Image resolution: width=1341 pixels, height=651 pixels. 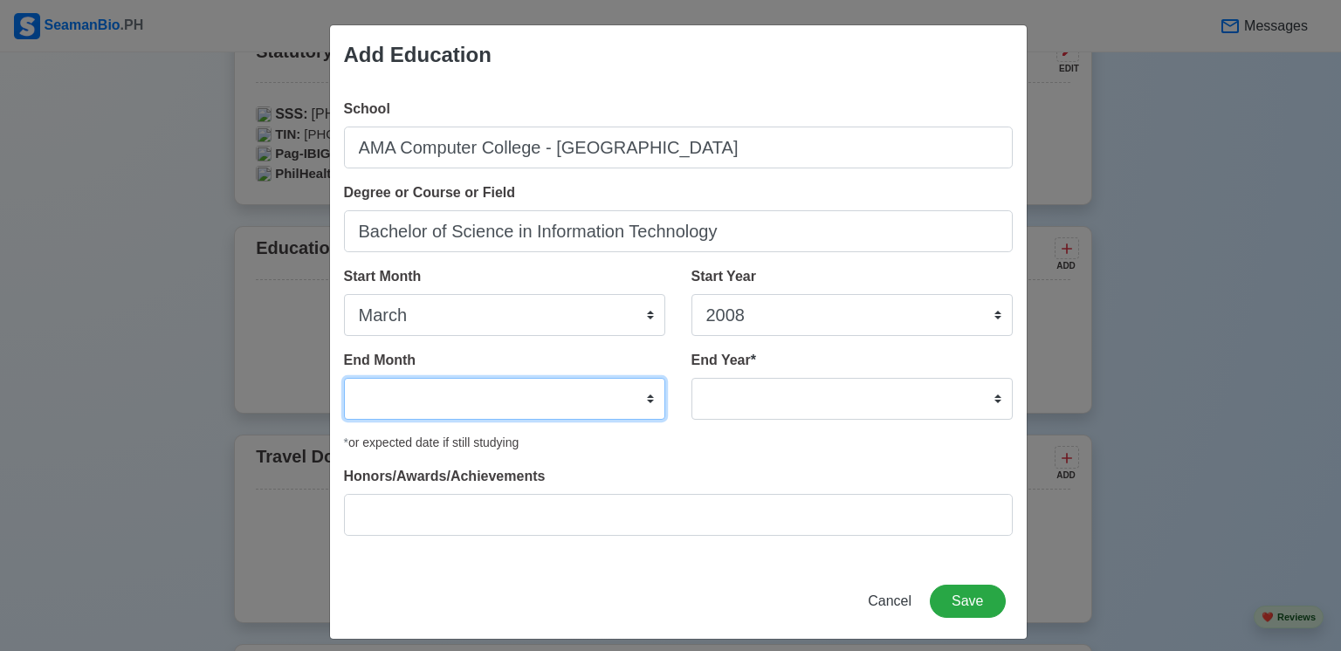 What do you see at coordinates (967, 602) in the screenshot?
I see `button: Save` at bounding box center [967, 602].